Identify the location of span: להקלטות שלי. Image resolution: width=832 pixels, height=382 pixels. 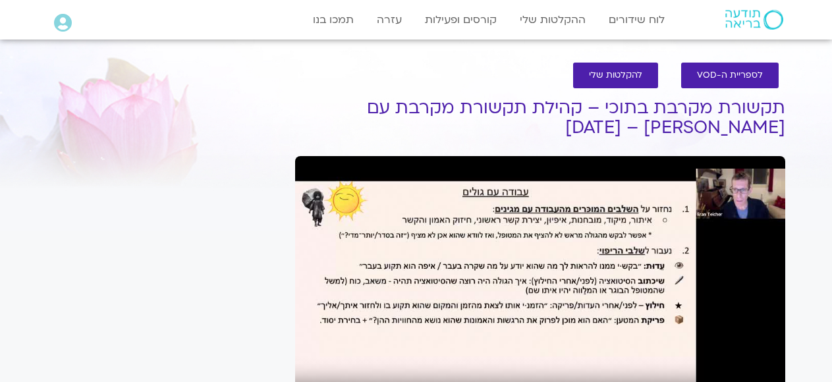
(615, 75).